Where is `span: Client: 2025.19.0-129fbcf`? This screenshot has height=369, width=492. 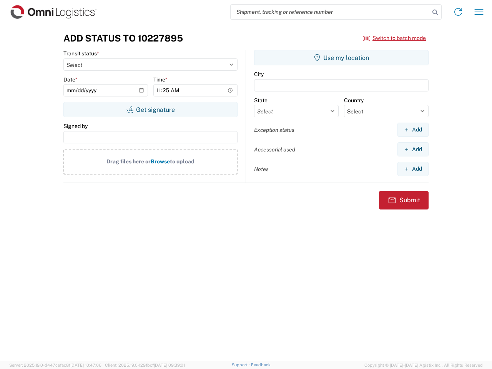
span: Client: 2025.19.0-129fbcf is located at coordinates (145, 365).